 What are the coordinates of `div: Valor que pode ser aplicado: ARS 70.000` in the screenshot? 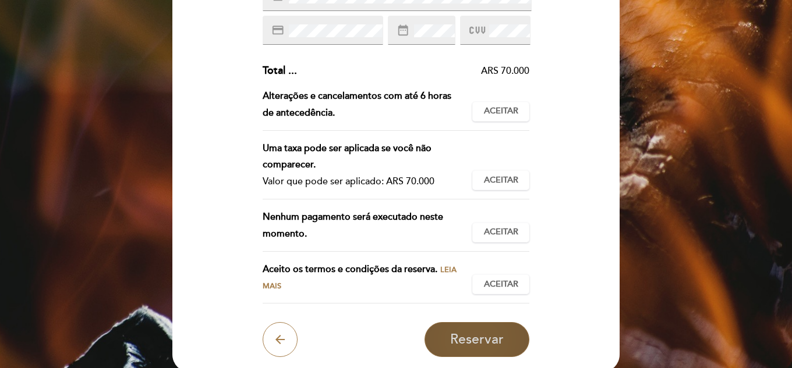 It's located at (363, 182).